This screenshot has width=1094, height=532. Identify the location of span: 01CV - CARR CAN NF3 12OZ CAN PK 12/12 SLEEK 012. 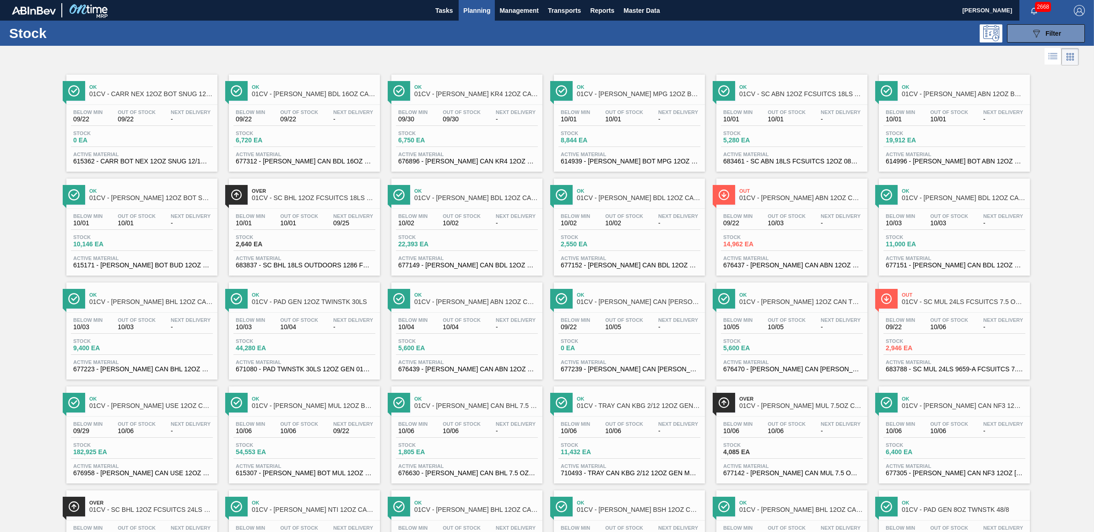
(963, 405).